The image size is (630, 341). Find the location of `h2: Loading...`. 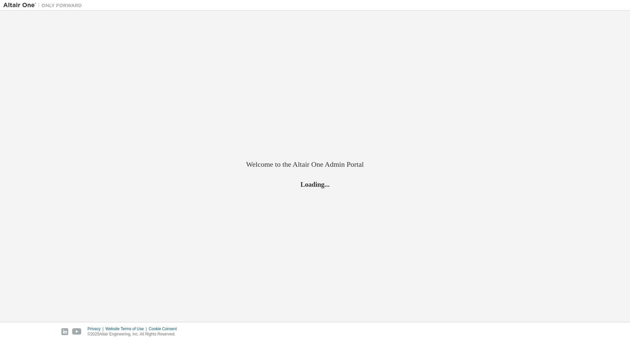

h2: Loading... is located at coordinates (315, 184).